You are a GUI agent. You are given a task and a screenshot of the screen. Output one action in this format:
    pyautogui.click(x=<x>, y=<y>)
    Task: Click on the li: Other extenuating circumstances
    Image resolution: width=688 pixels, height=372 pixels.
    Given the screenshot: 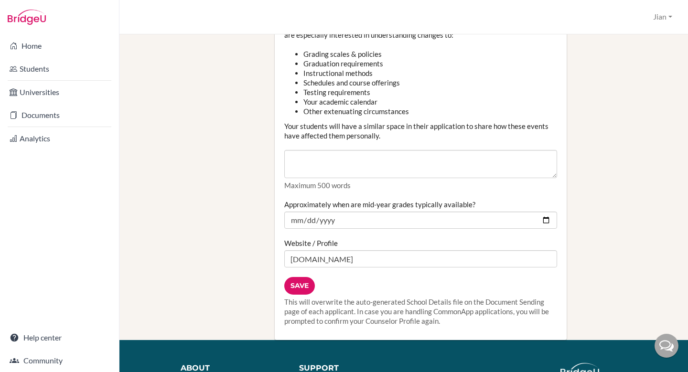 What is the action you would take?
    pyautogui.click(x=430, y=111)
    